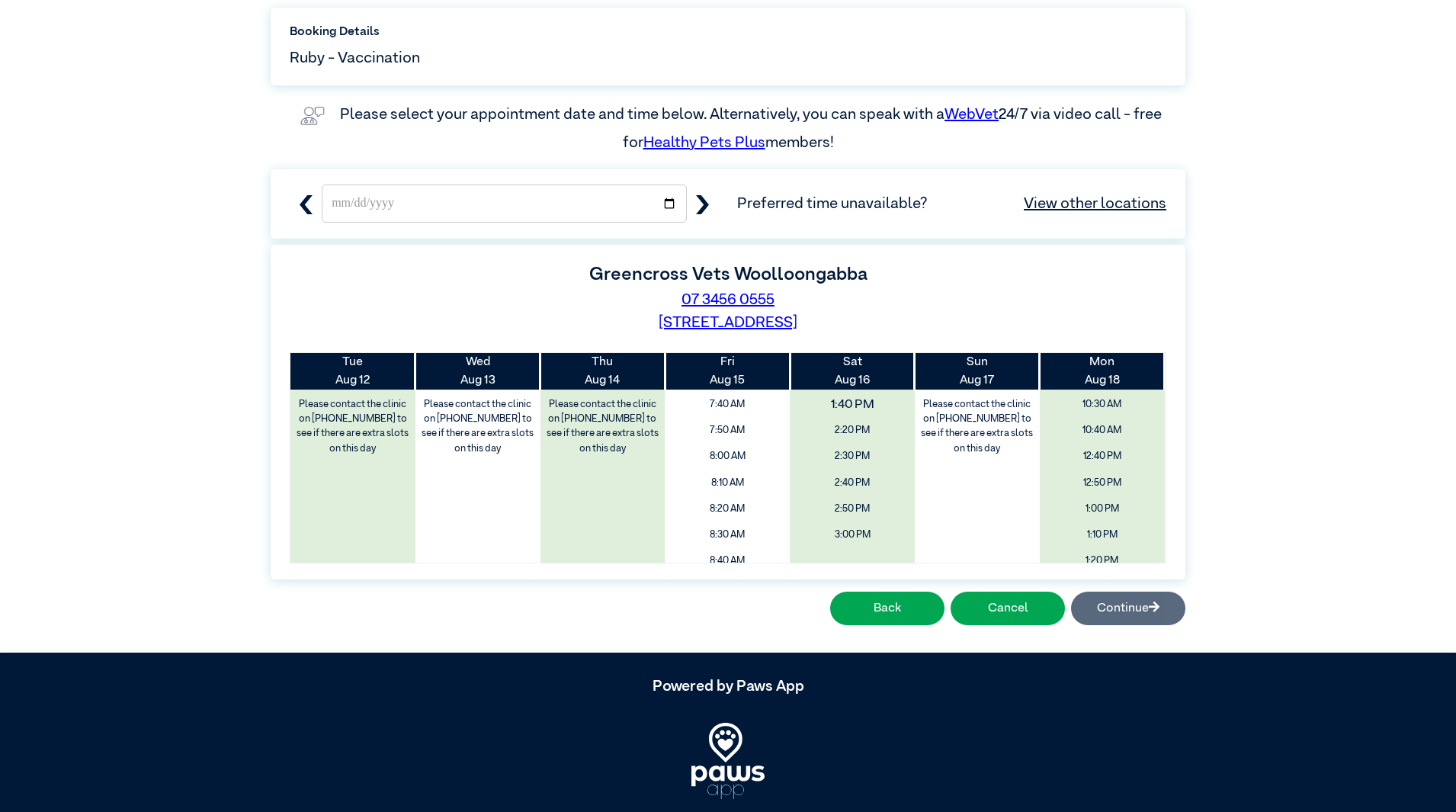 This screenshot has width=1456, height=812. I want to click on span: 1:00 PM, so click(1102, 508).